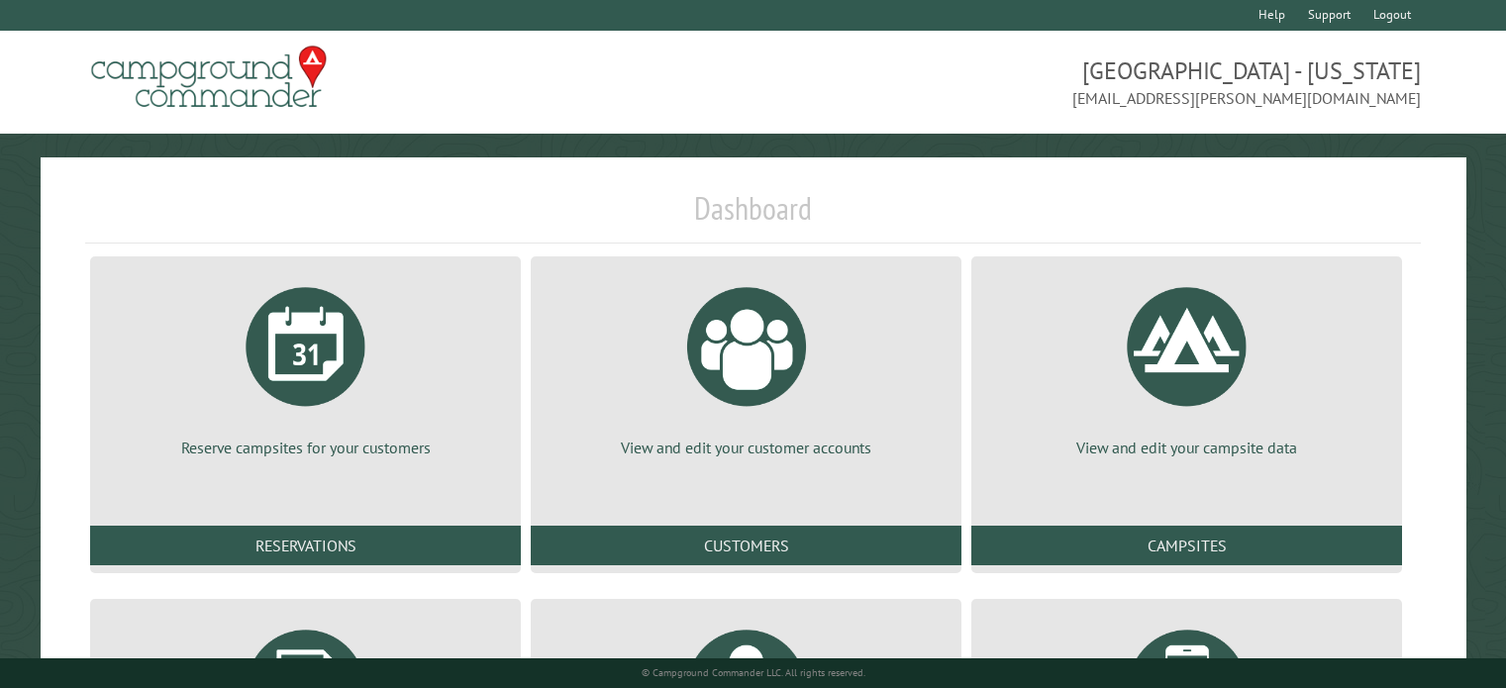  I want to click on a: Customers, so click(745, 546).